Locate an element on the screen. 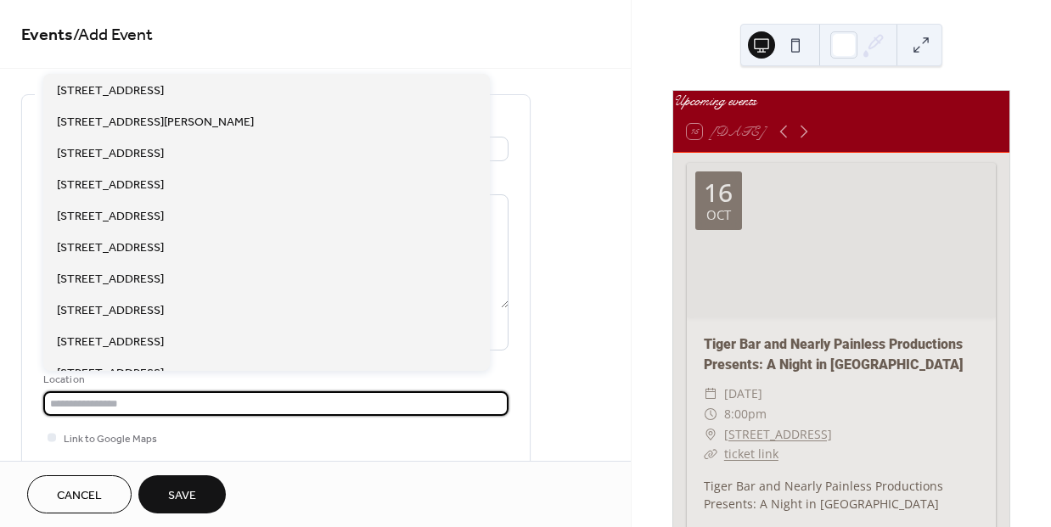 The width and height of the screenshot is (1051, 527). button: Save is located at coordinates (182, 494).